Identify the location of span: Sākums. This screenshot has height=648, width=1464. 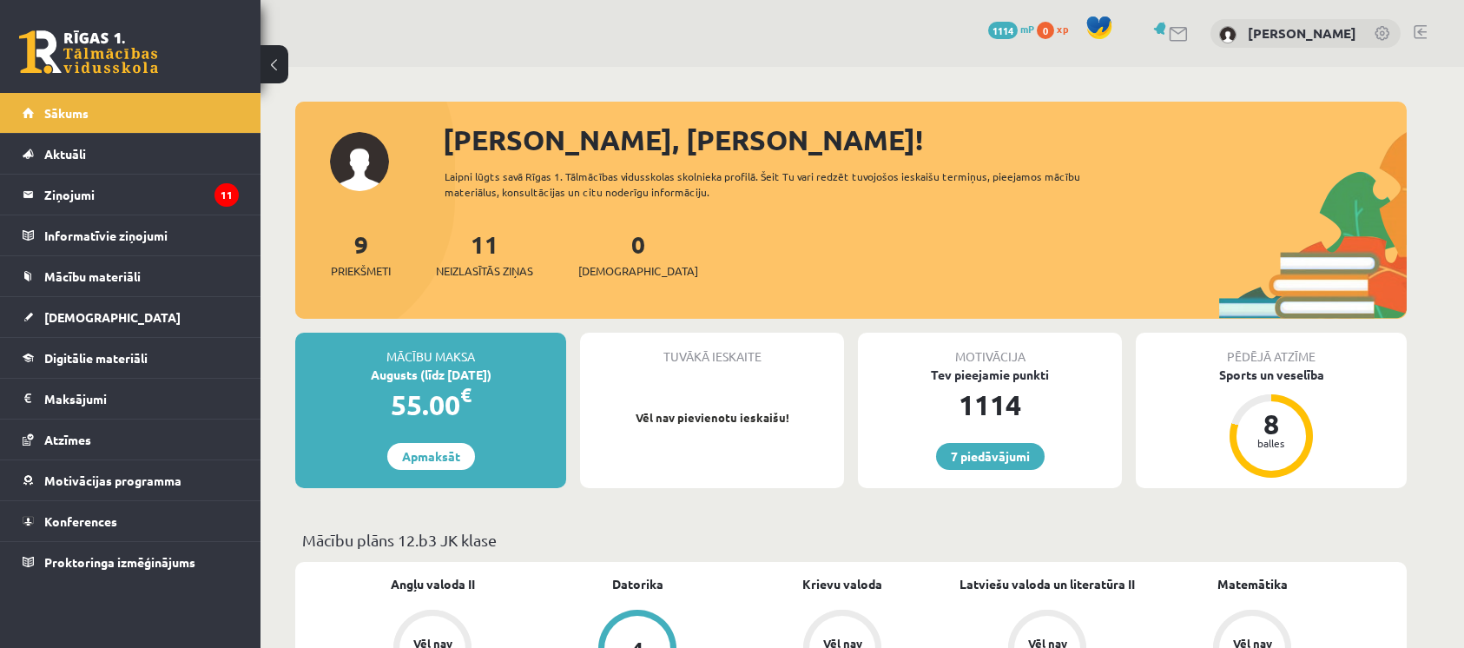
(66, 113).